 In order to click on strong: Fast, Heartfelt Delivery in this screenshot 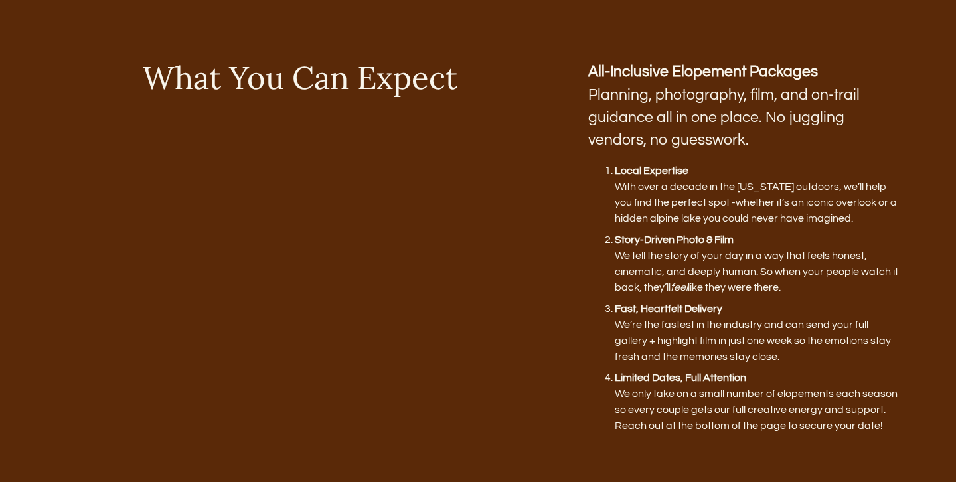, I will do `click(668, 309)`.